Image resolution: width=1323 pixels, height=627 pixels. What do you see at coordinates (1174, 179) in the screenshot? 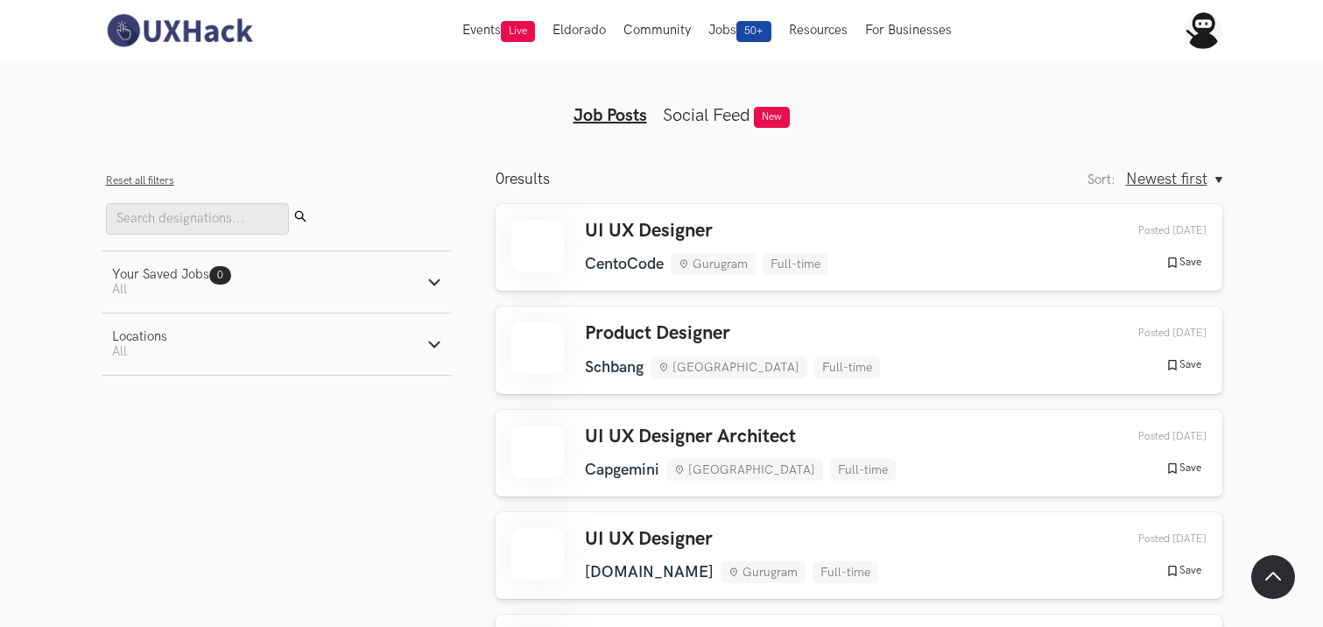
I see `button: Newest first, Sort:` at bounding box center [1174, 179].